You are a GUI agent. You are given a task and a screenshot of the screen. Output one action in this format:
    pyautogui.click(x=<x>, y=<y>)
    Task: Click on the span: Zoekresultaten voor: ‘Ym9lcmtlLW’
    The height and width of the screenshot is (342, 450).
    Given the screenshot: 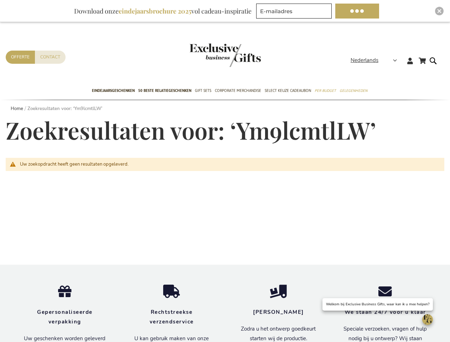 What is the action you would take?
    pyautogui.click(x=191, y=130)
    